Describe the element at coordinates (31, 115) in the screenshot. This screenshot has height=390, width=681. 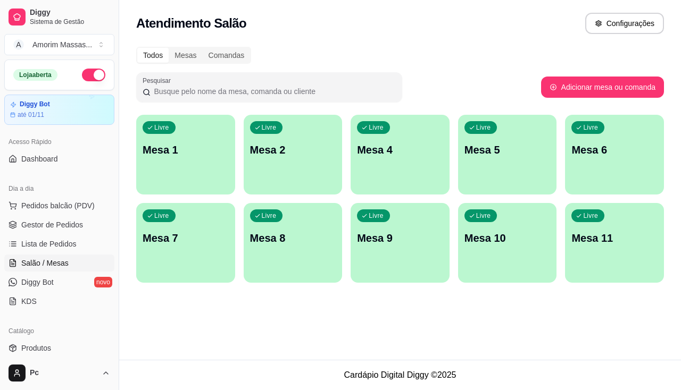
I see `article: até 01/11` at that location.